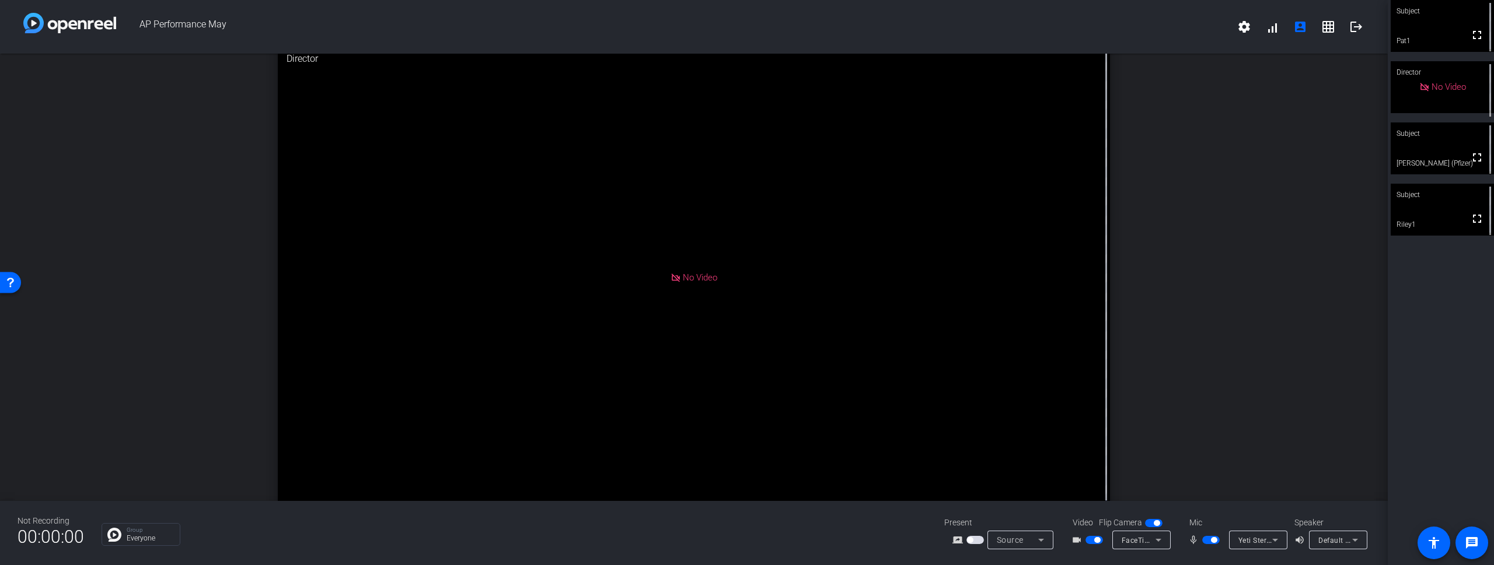 The width and height of the screenshot is (1494, 565). I want to click on span: Default - iMac Pro Speakers (Built-in), so click(1381, 540).